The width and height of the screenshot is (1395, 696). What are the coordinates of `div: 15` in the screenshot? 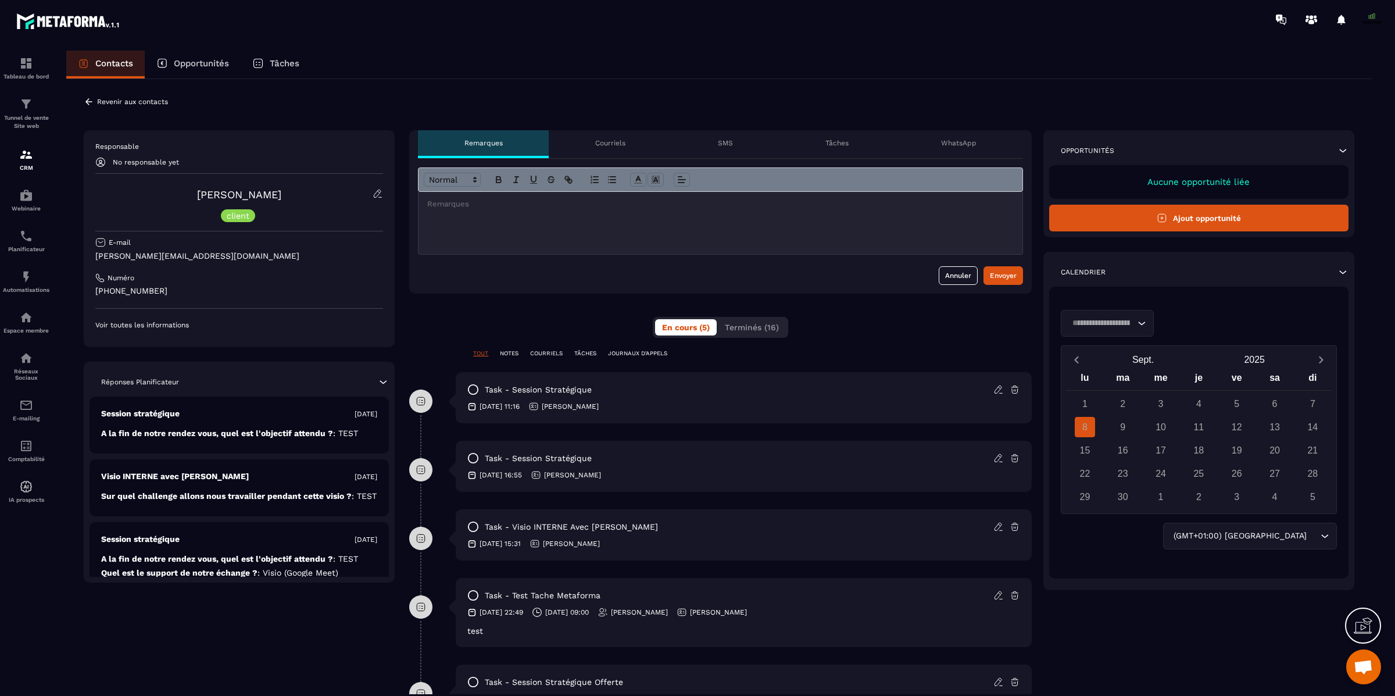 It's located at (1084, 450).